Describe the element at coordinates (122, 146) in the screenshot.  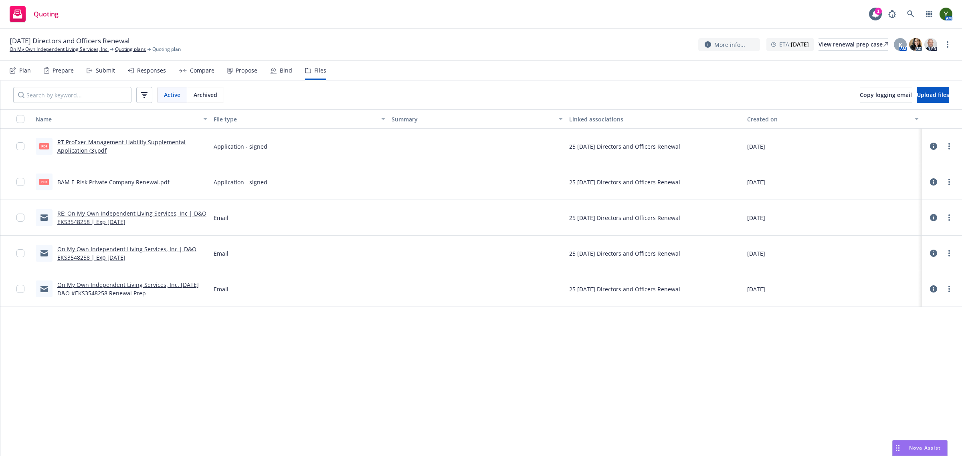
I see `a: RT ProExec Management Liability Supplemental Application (3).pdf` at that location.